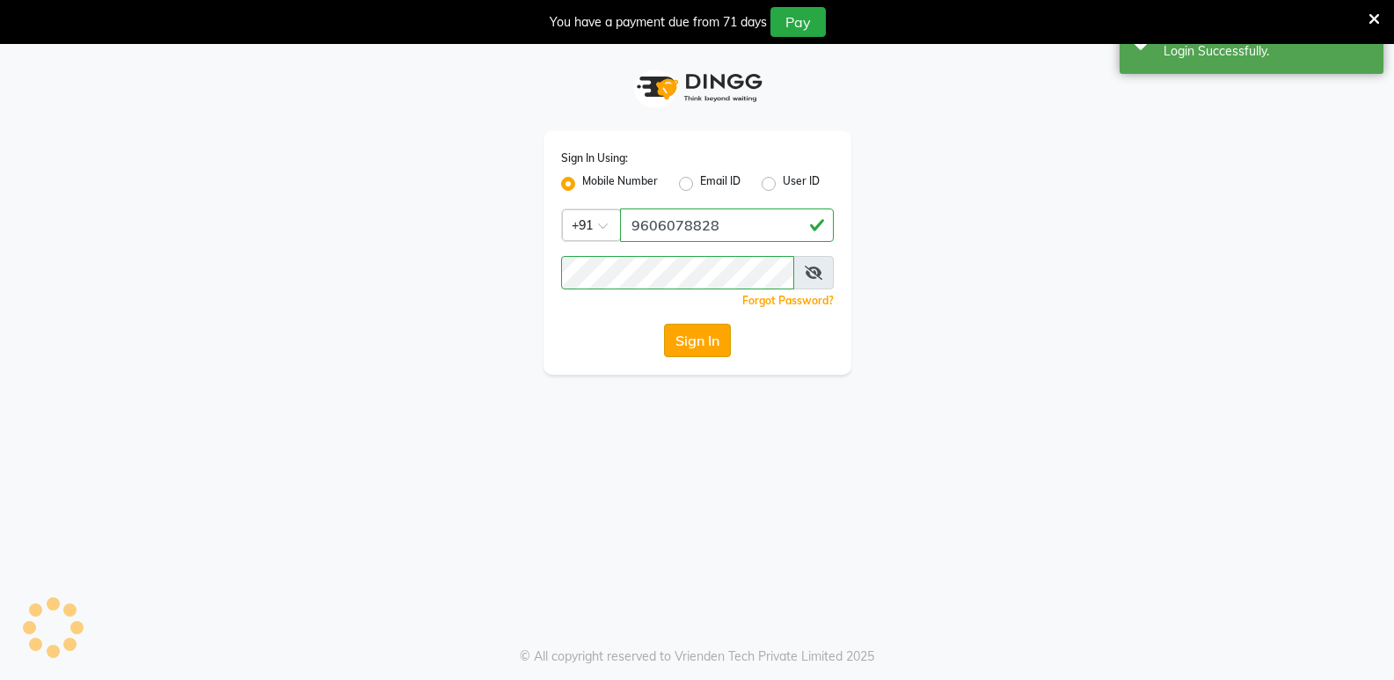 Image resolution: width=1394 pixels, height=680 pixels. Describe the element at coordinates (788, 300) in the screenshot. I see `a: Forgot Password?` at that location.